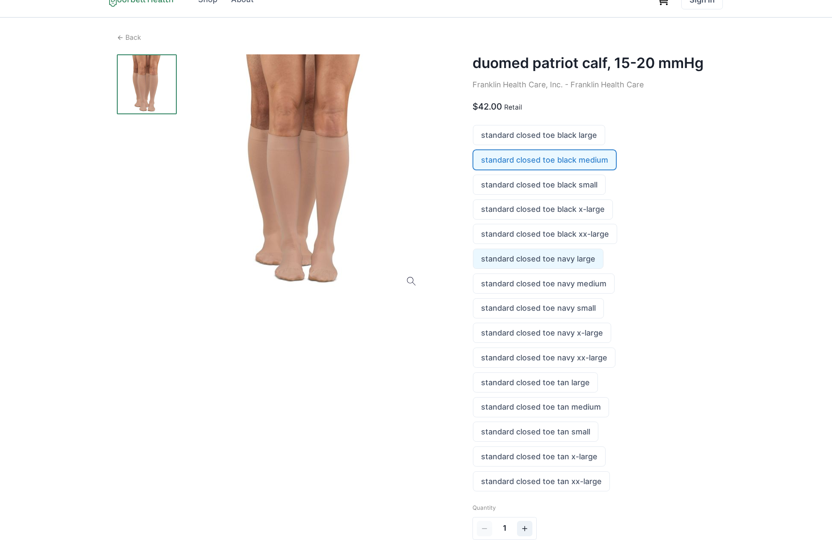 Image resolution: width=832 pixels, height=547 pixels. I want to click on a: standard closed toe navy xx-large, so click(544, 357).